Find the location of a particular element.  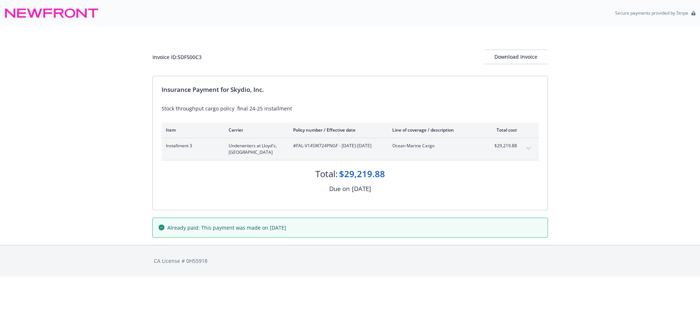

div: Carrier is located at coordinates (255, 130).